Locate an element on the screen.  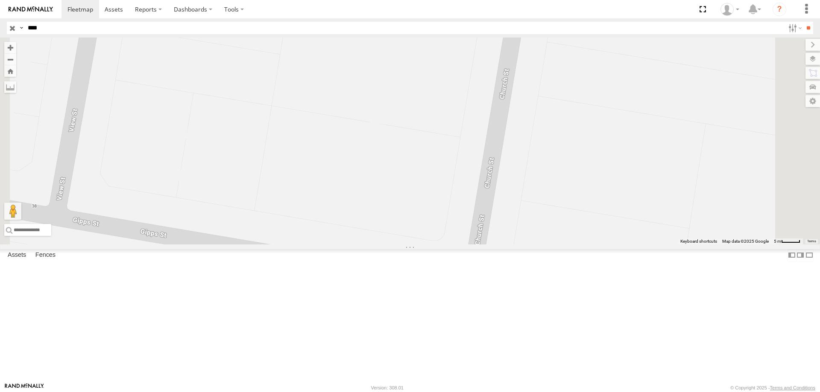
img: rand-logo.svg is located at coordinates (31, 9).